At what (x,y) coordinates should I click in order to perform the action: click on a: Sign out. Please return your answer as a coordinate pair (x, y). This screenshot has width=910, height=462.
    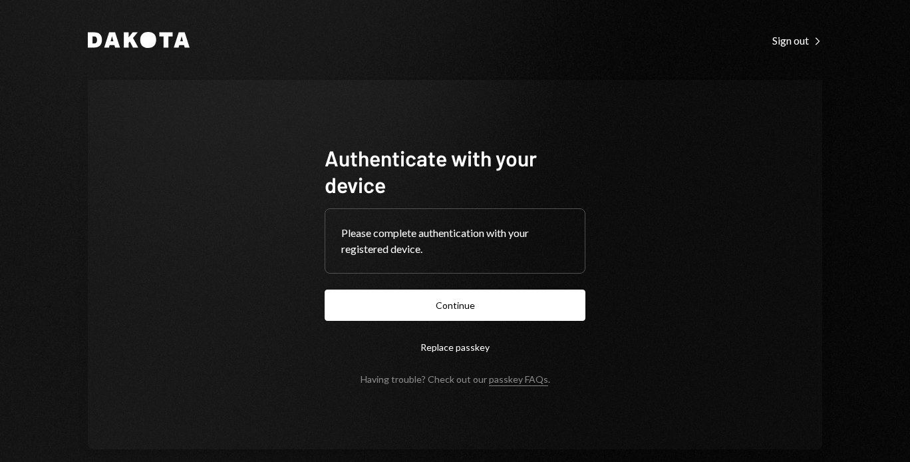
    Looking at the image, I should click on (797, 40).